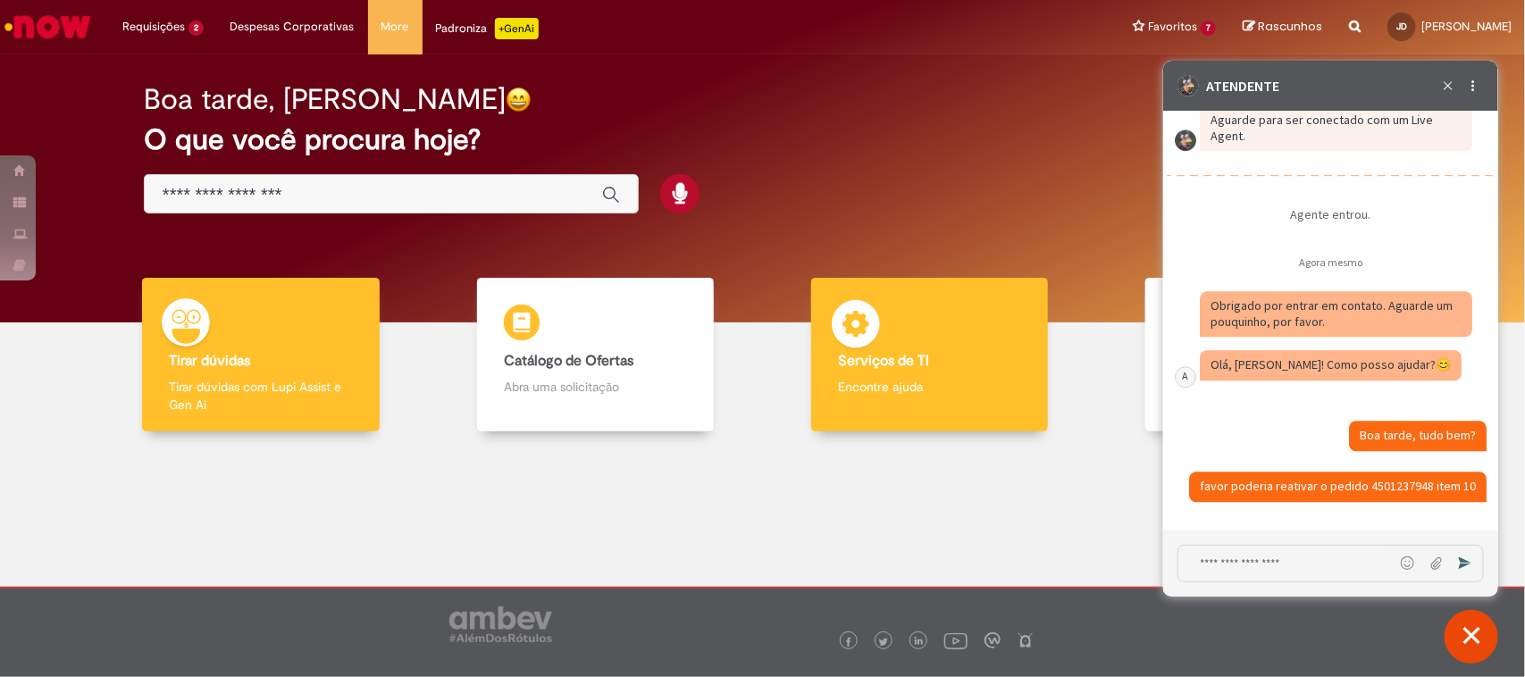 This screenshot has width=1525, height=677. I want to click on span: More, so click(395, 27).